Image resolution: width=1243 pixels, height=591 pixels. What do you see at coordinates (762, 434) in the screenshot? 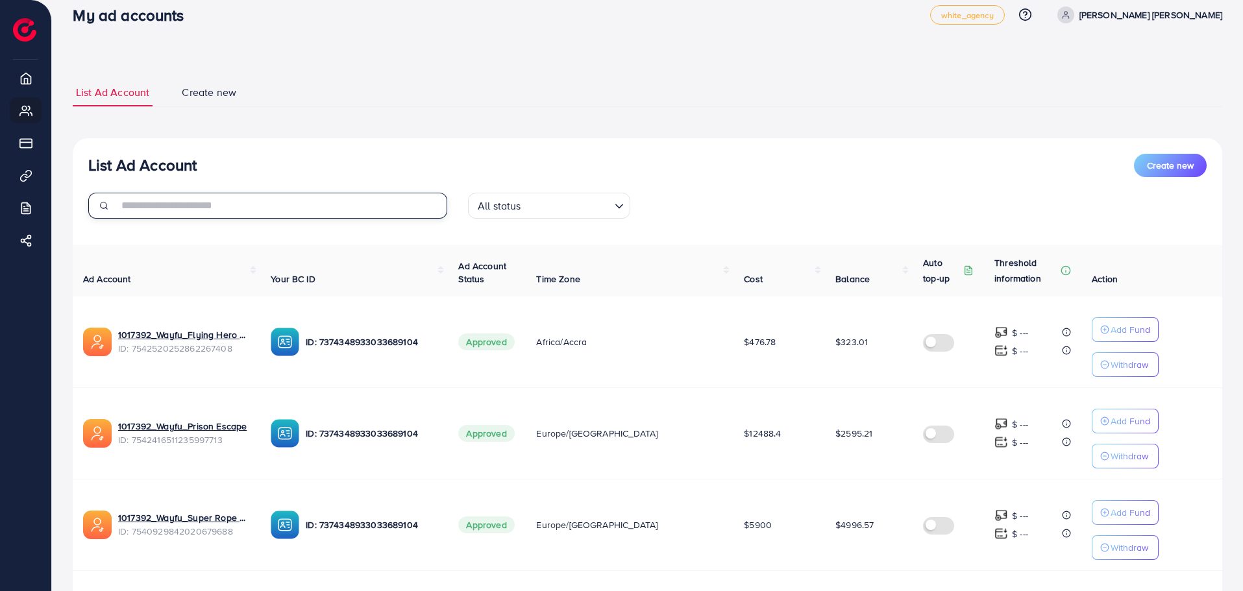
I see `span: $12488.4` at bounding box center [762, 434].